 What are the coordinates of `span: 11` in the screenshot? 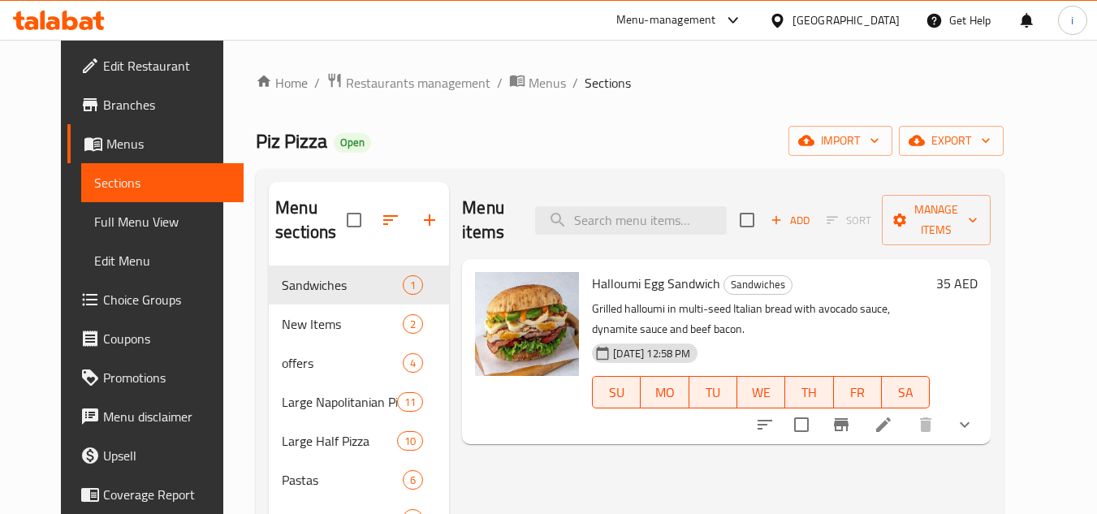 It's located at (410, 402).